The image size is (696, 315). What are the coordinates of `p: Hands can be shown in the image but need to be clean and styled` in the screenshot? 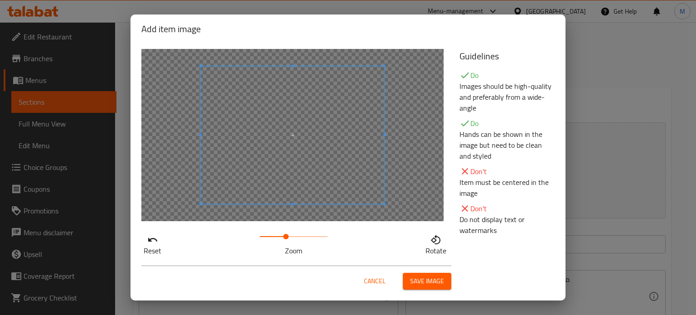 It's located at (507, 145).